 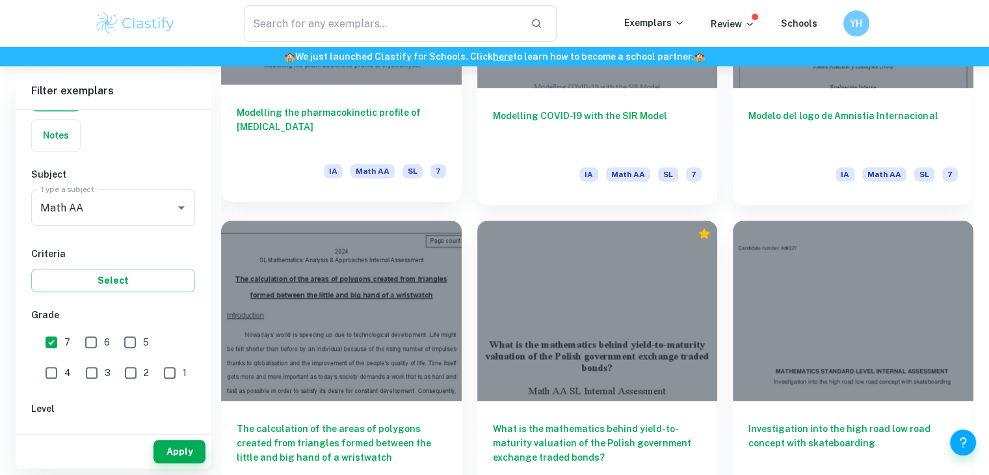 What do you see at coordinates (107, 373) in the screenshot?
I see `span: 3` at bounding box center [107, 373].